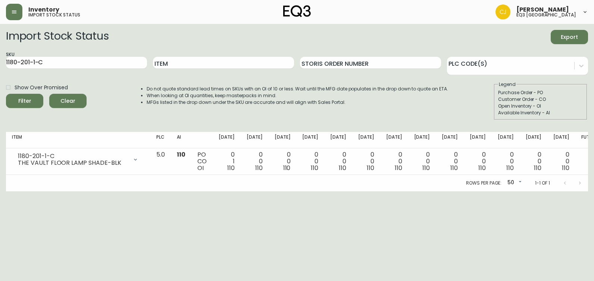 Image resolution: width=594 pixels, height=281 pixels. Describe the element at coordinates (541, 93) in the screenshot. I see `div: Purchase Order - PO` at that location.